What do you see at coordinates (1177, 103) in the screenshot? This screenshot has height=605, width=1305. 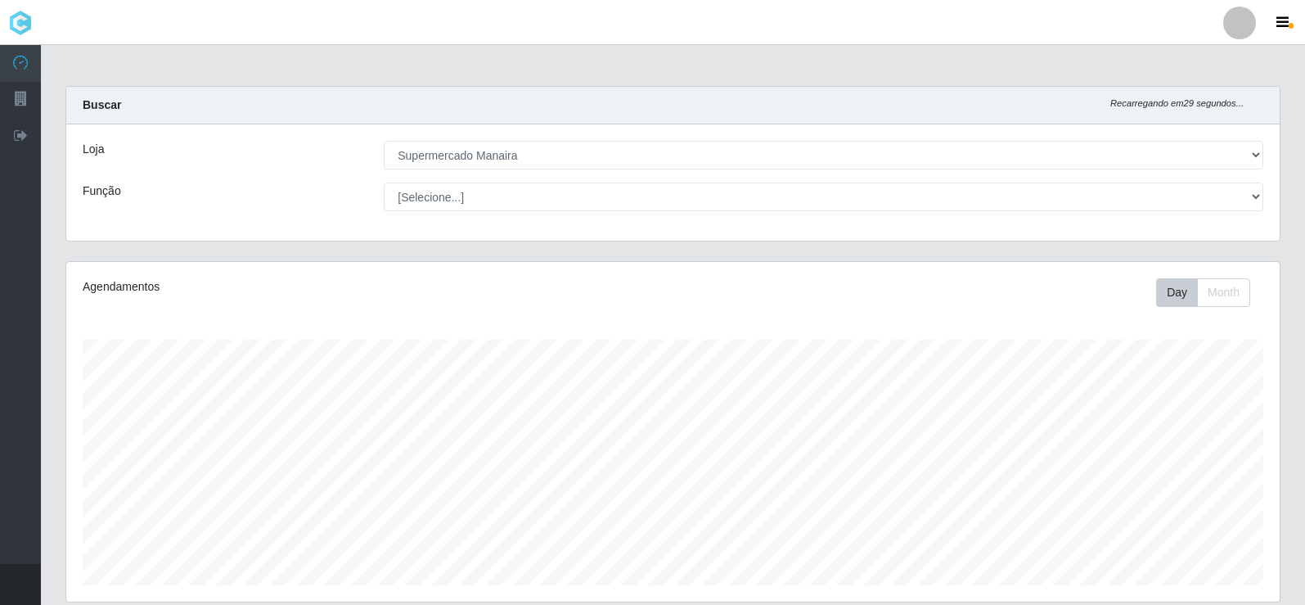 I see `i: Recarregando em 29 segundos...` at bounding box center [1177, 103].